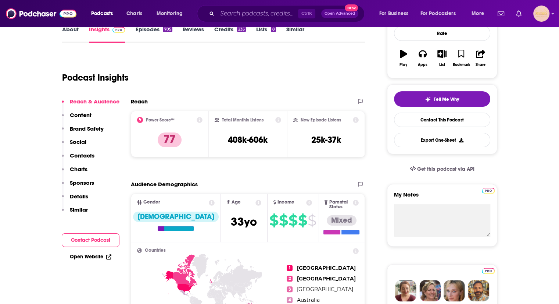 This screenshot has width=559, height=304. I want to click on div: Play, so click(403, 65).